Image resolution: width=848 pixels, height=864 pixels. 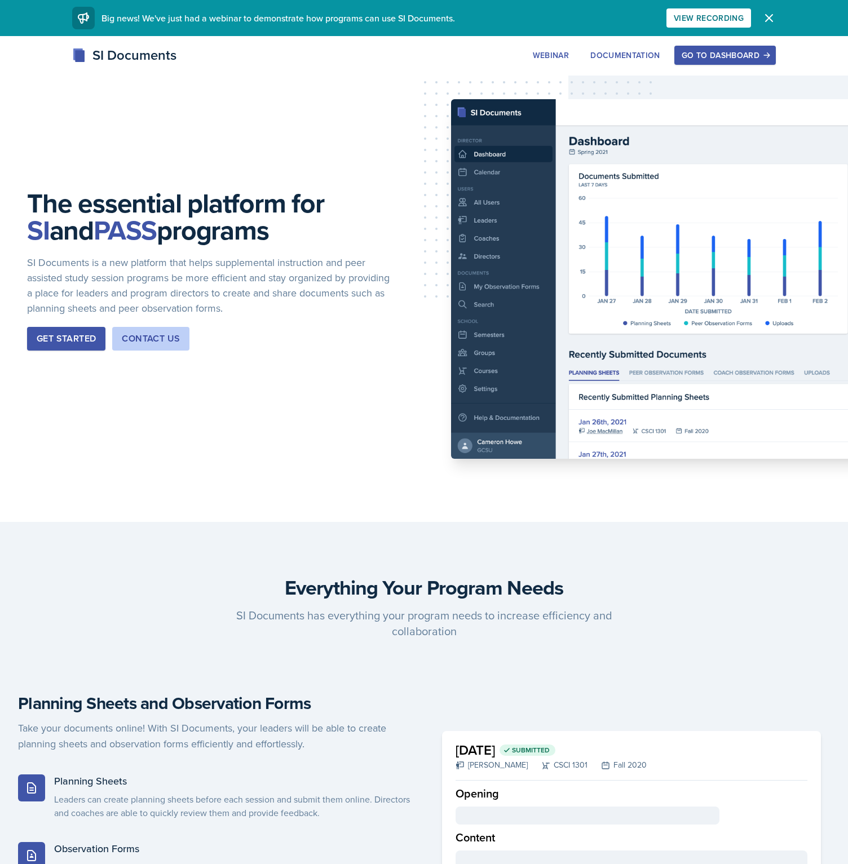 What do you see at coordinates (708, 18) in the screenshot?
I see `button: View Recording` at bounding box center [708, 18].